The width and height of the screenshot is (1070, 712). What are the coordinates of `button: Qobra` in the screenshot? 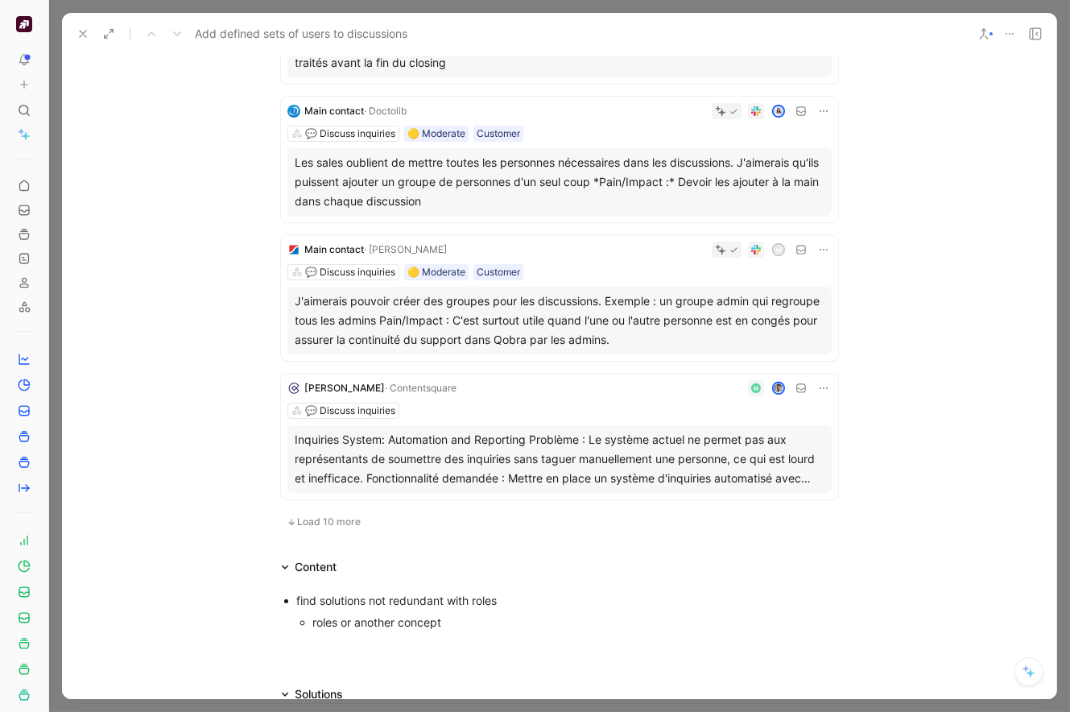 It's located at (24, 24).